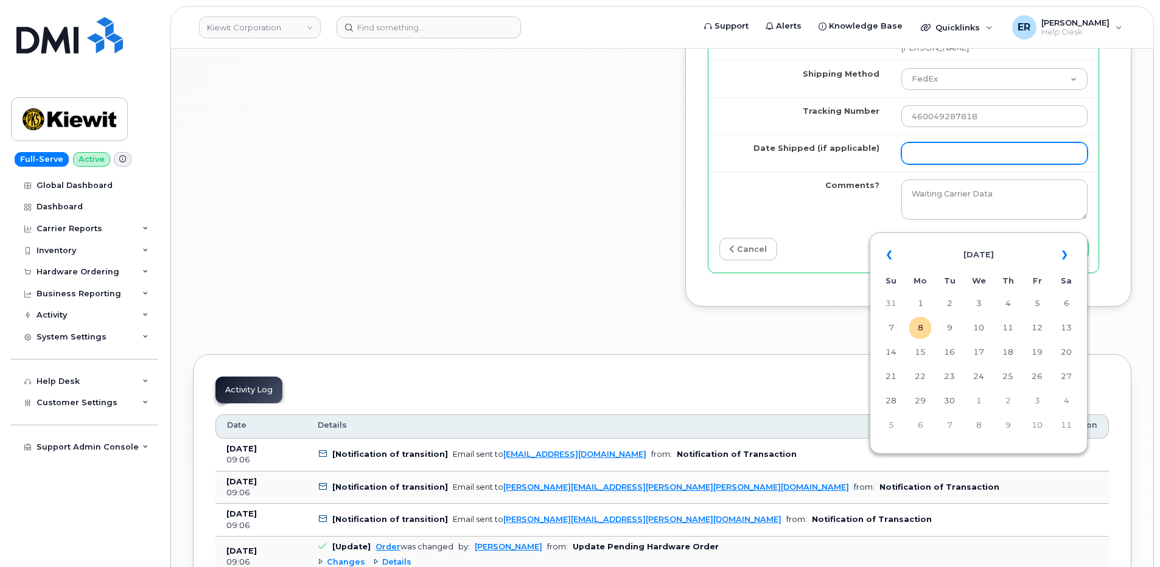 This screenshot has height=567, width=1160. I want to click on td: 20, so click(1067, 352).